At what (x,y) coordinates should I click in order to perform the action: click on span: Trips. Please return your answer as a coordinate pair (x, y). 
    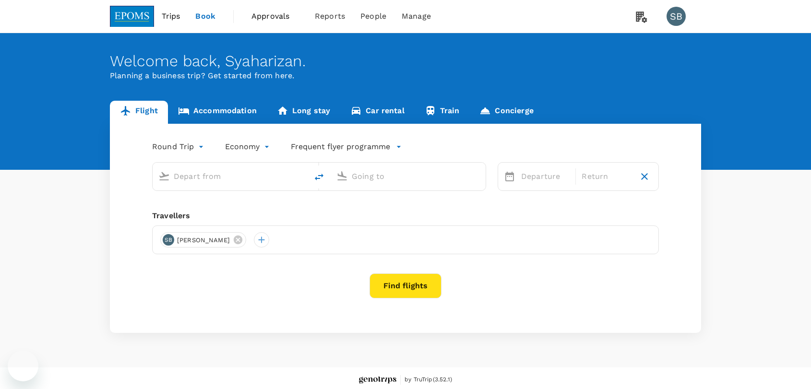
    Looking at the image, I should click on (171, 16).